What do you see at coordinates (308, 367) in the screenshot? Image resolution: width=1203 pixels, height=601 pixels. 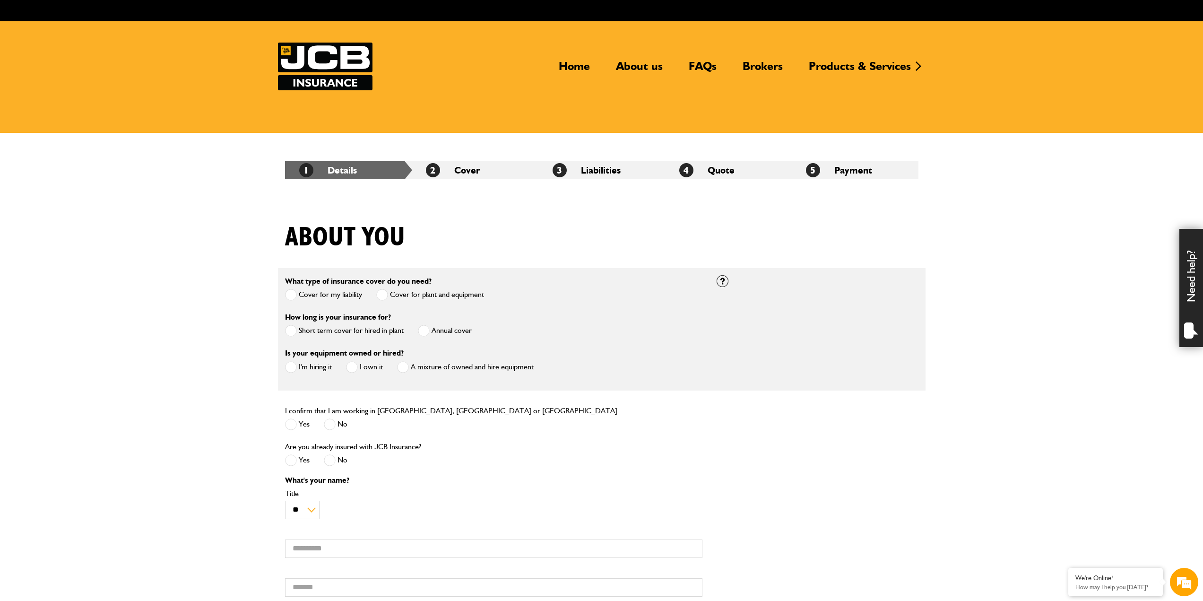 I see `label: I'm hiring it` at bounding box center [308, 367].